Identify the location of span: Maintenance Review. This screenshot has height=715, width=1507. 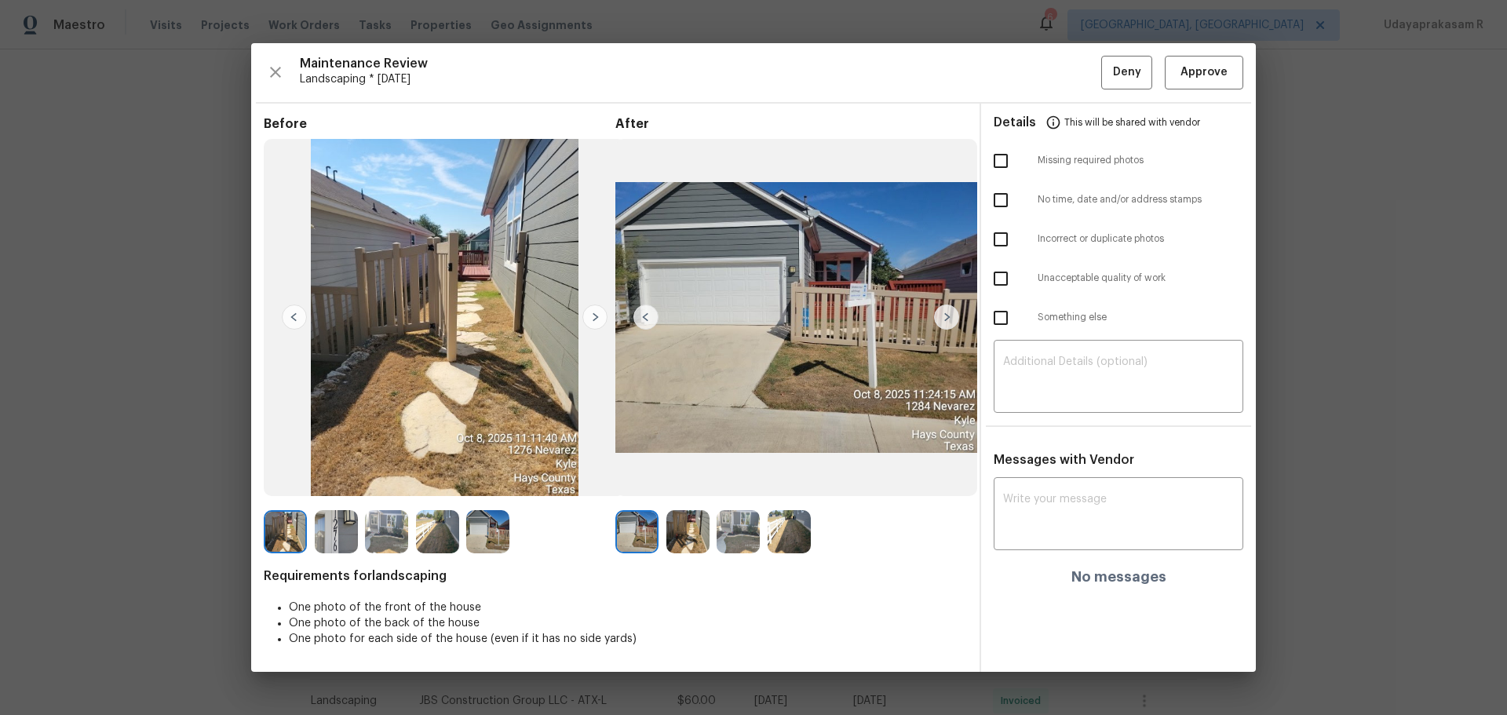
(700, 64).